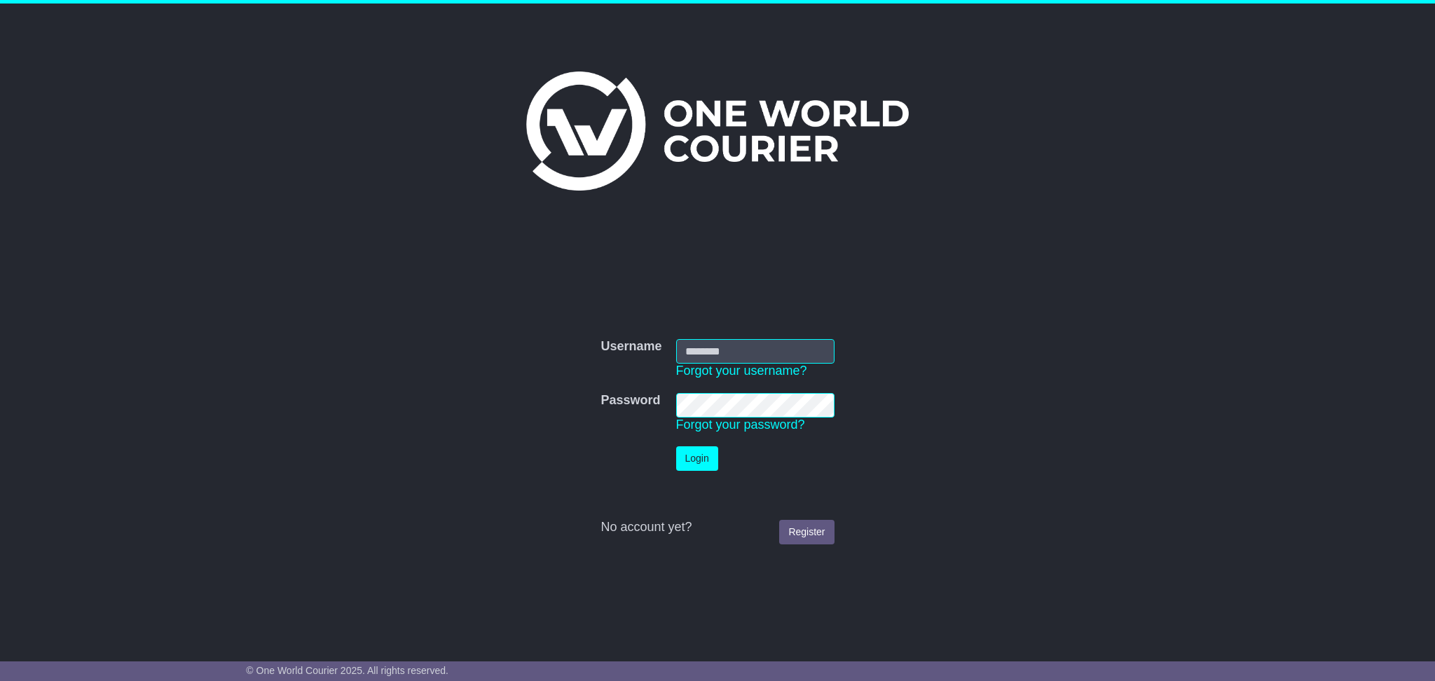  Describe the element at coordinates (741, 371) in the screenshot. I see `a: Forgot your username?` at that location.